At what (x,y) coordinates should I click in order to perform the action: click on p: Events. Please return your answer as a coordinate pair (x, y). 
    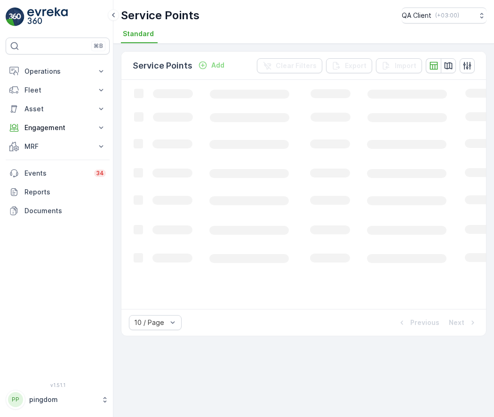
    Looking at the image, I should click on (56, 173).